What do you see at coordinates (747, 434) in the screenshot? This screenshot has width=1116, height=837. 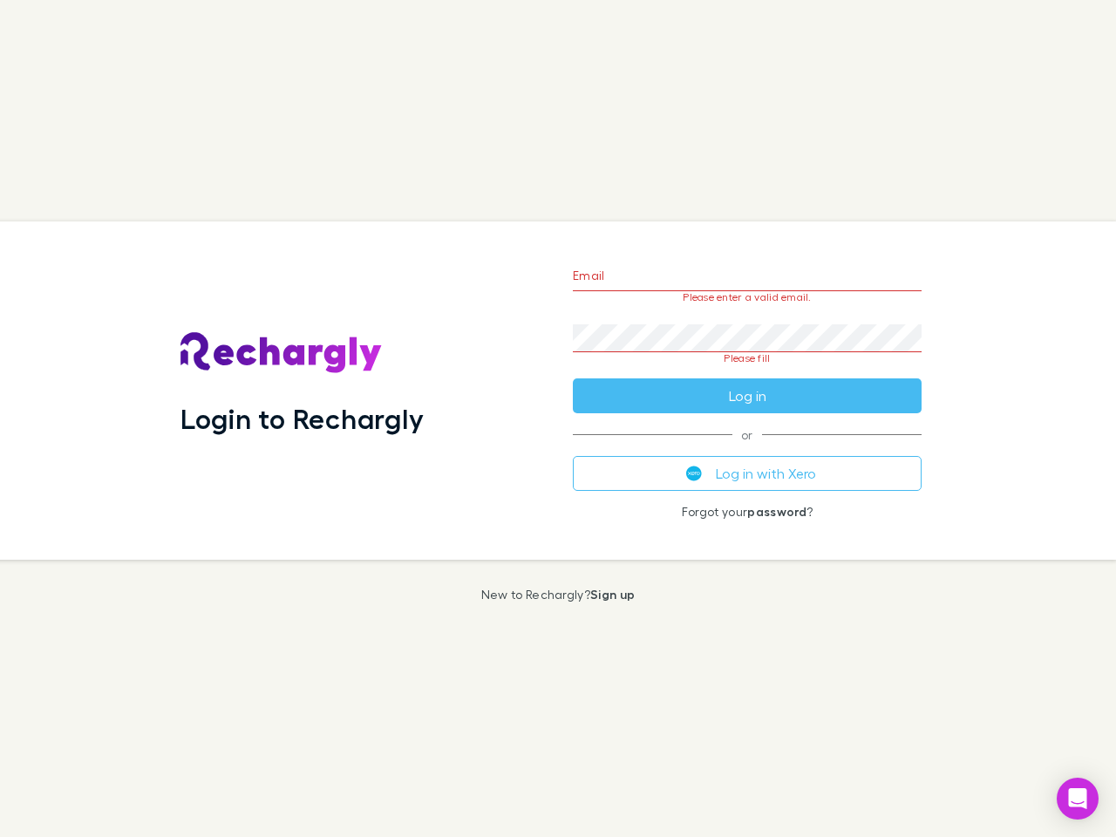 I see `span: or` at bounding box center [747, 434].